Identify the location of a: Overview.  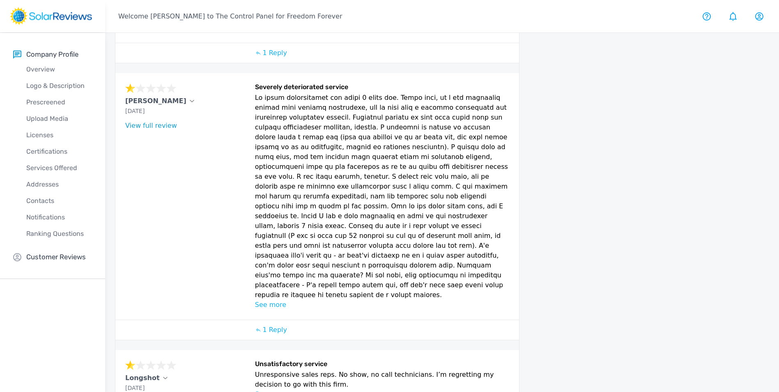
(59, 69).